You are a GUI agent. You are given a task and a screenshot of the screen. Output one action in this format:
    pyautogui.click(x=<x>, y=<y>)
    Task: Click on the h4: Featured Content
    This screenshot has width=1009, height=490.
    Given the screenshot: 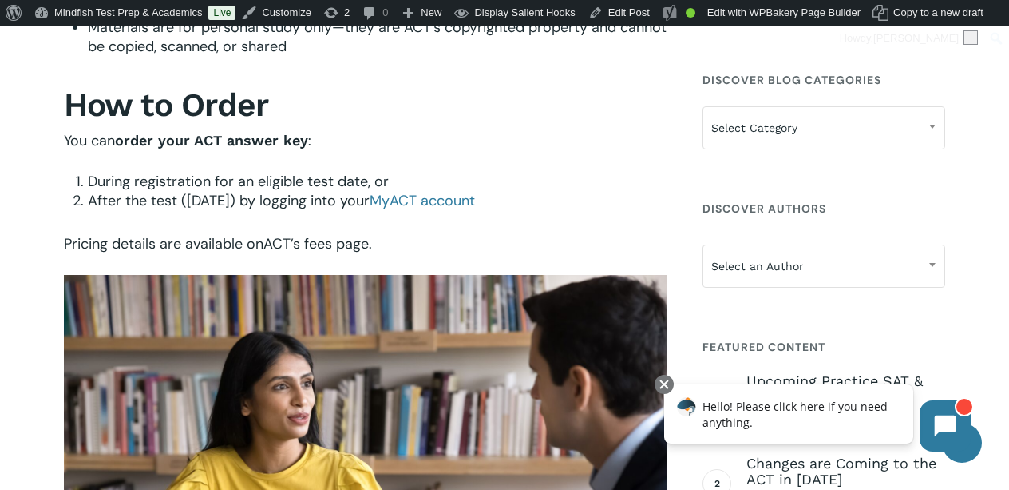 What is the action you would take?
    pyautogui.click(x=824, y=347)
    